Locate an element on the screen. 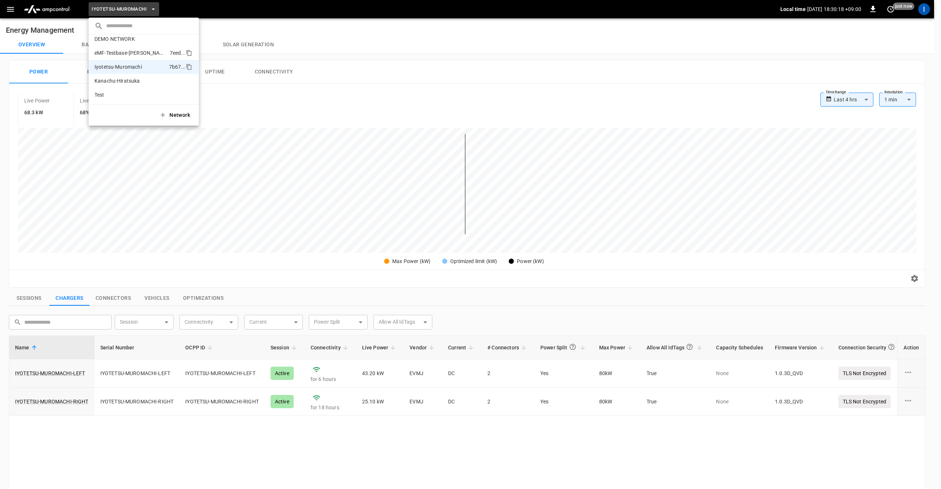 This screenshot has height=489, width=941. button: Network is located at coordinates (175, 115).